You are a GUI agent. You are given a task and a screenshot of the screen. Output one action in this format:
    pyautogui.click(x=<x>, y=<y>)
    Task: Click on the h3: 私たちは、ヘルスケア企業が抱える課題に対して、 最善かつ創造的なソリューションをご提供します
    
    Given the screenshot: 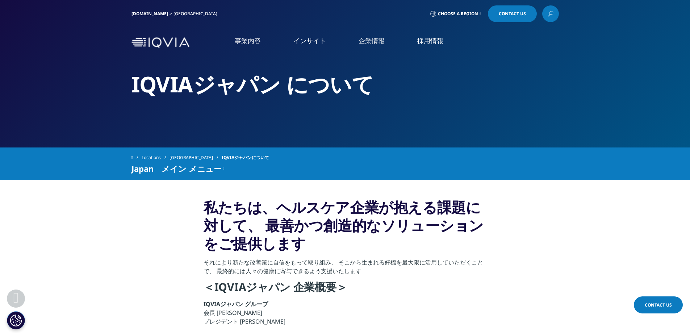 What is the action you would take?
    pyautogui.click(x=345, y=228)
    